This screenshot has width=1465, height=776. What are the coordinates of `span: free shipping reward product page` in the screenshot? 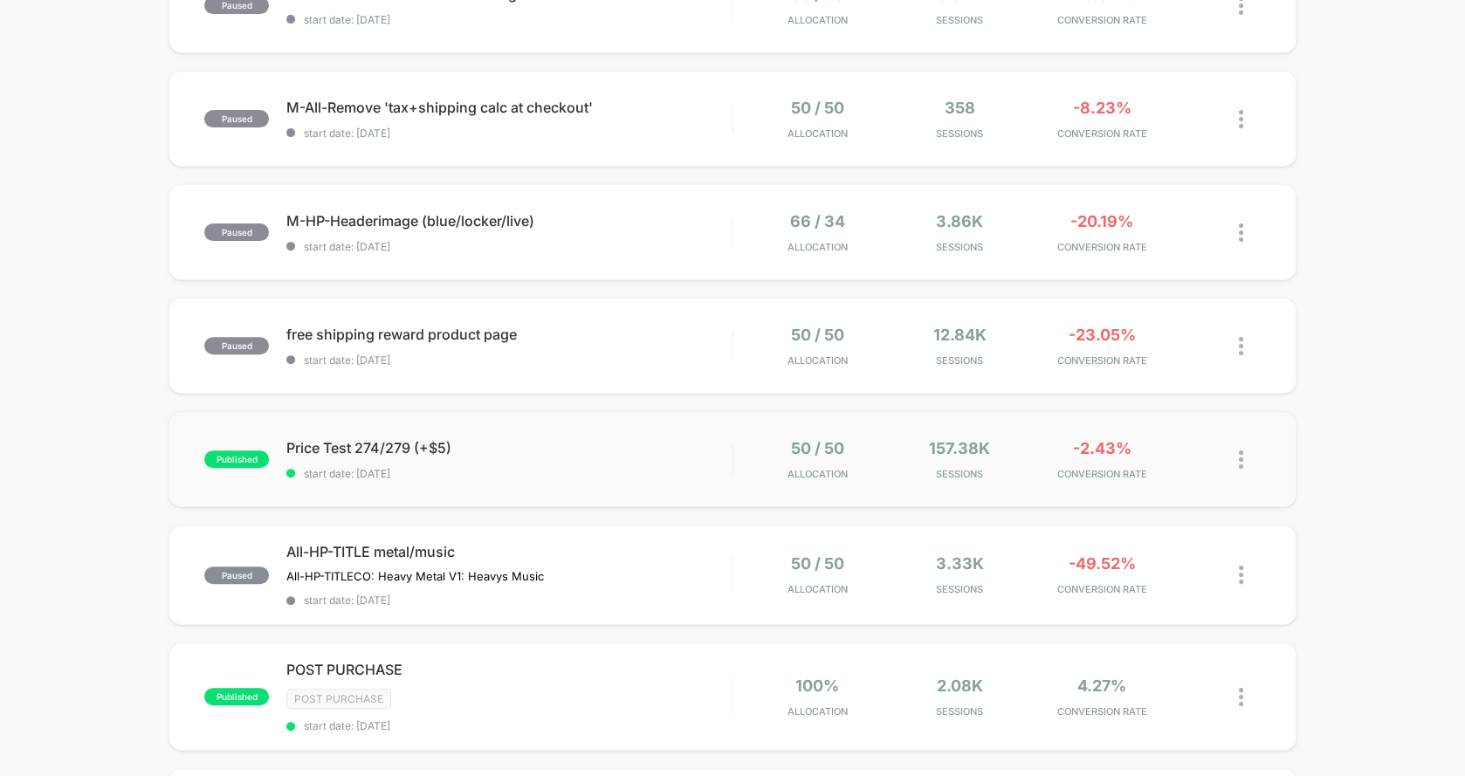 It's located at (509, 334).